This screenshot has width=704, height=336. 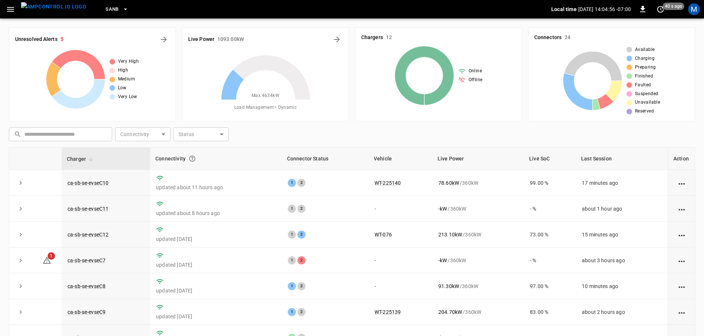 What do you see at coordinates (112, 9) in the screenshot?
I see `span: SanB` at bounding box center [112, 9].